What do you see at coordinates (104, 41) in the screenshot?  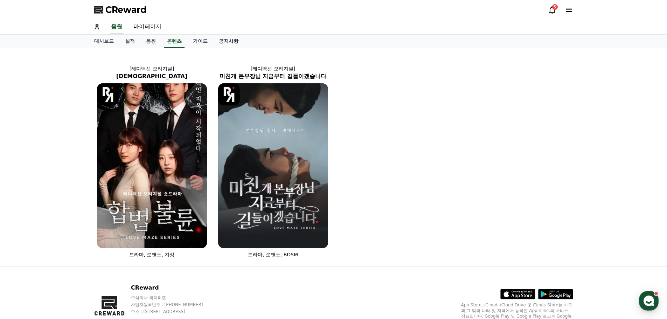 I see `a: 대시보드` at bounding box center [104, 41].